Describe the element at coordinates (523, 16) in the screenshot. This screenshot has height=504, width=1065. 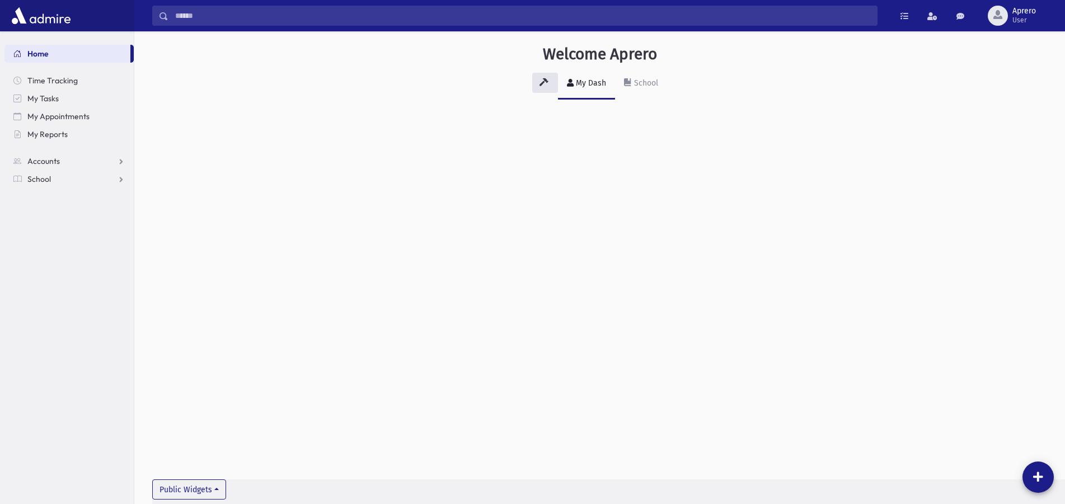
I see `input: Search` at that location.